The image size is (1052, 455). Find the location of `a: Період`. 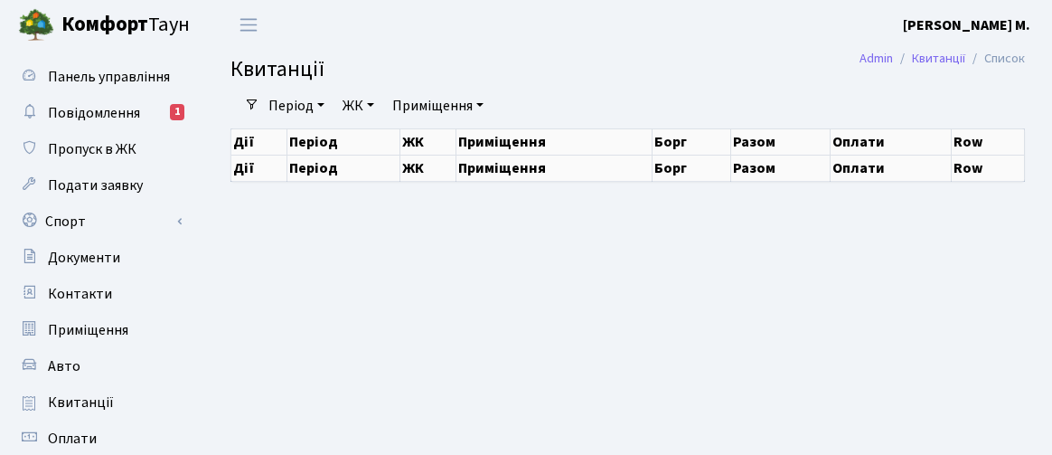

a: Період is located at coordinates (296, 106).